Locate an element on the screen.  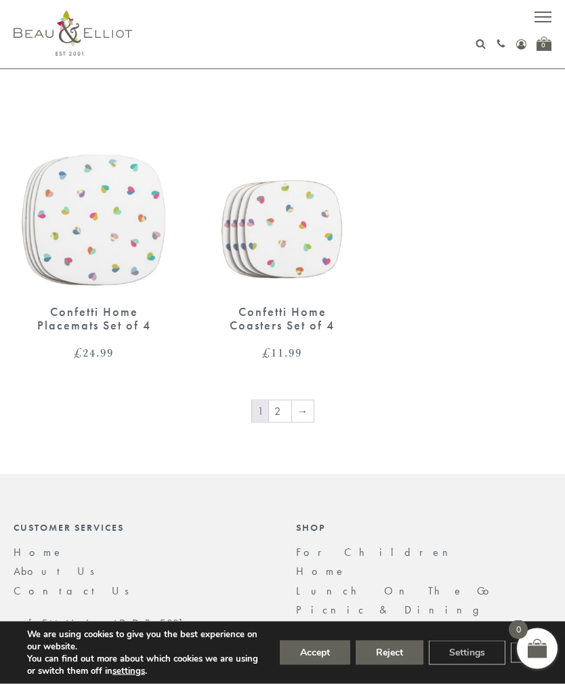
button: settings is located at coordinates (129, 671).